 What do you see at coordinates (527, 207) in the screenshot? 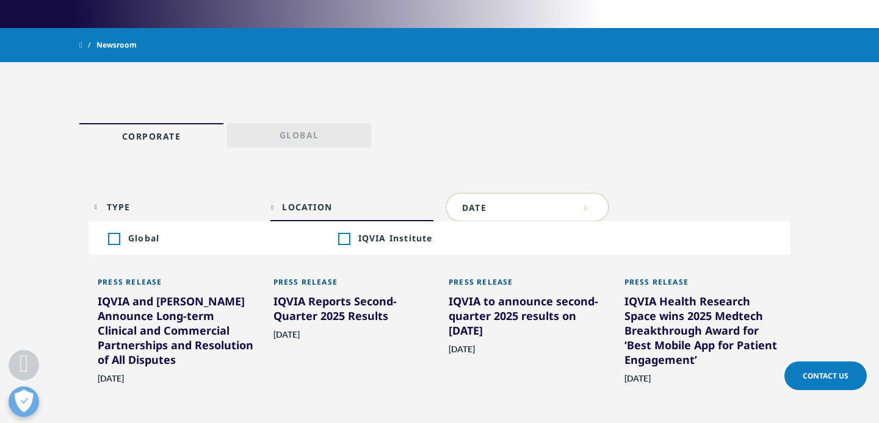
I see `input: DATE` at bounding box center [527, 207].